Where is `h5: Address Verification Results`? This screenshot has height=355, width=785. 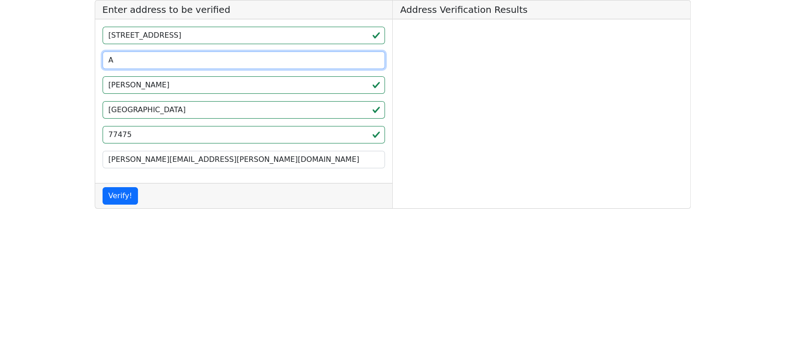
h5: Address Verification Results is located at coordinates (541, 10).